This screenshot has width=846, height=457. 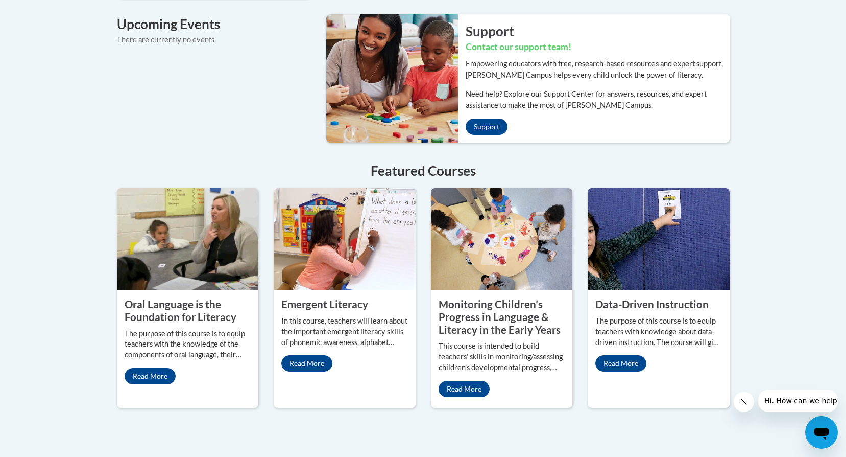 I want to click on property: Monitoring Children’s Progress in Language & Literacy in the Early Years, so click(x=499, y=316).